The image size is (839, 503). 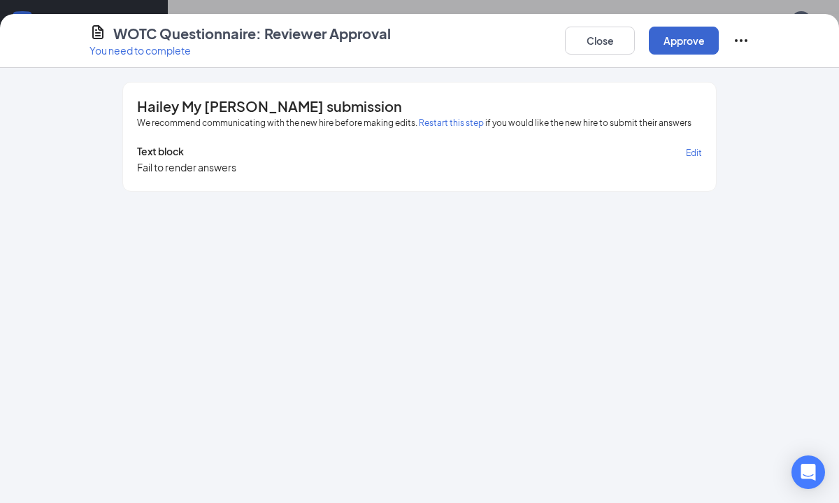 What do you see at coordinates (98, 32) in the screenshot?
I see `svg: CustomFormIcon` at bounding box center [98, 32].